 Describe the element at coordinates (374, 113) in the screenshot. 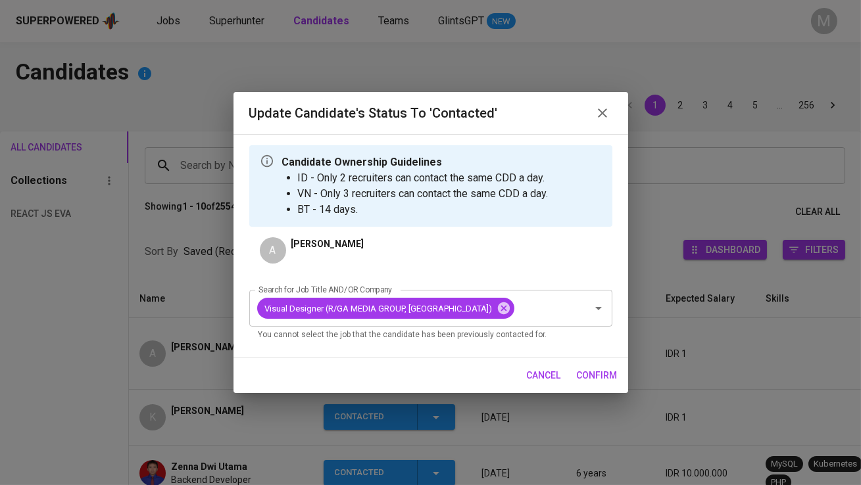

I see `h6: Update Candidate's Status to 'Contacted'` at that location.